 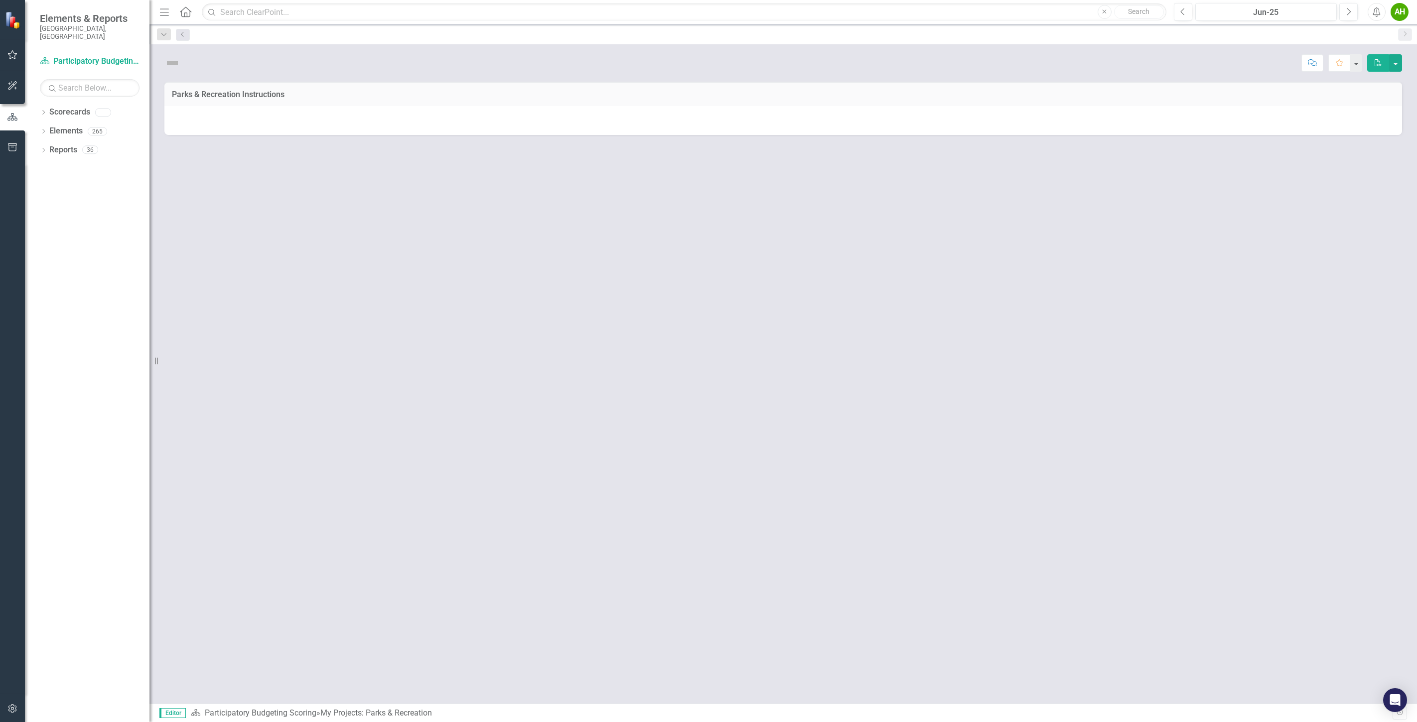 What do you see at coordinates (90, 18) in the screenshot?
I see `span: Elements & Reports` at bounding box center [90, 18].